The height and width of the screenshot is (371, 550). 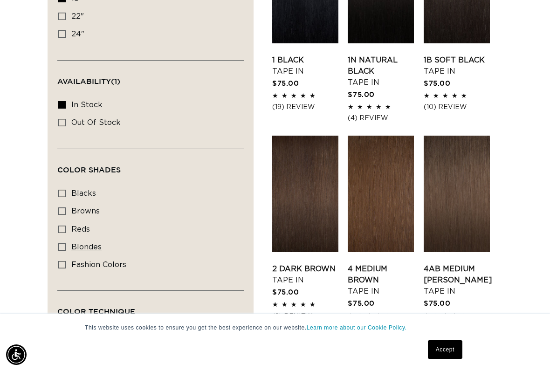 I want to click on a: 2 Dark Brown Tape In, so click(x=305, y=275).